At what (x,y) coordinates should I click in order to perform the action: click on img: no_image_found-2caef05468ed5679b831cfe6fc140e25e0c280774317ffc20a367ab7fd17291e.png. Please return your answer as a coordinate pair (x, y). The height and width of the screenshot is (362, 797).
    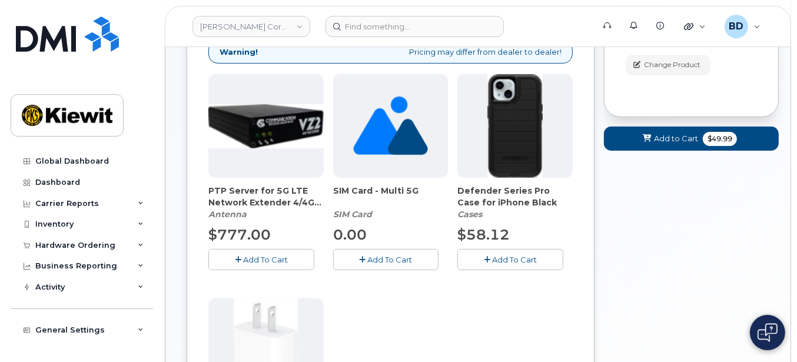
    Looking at the image, I should click on (390, 126).